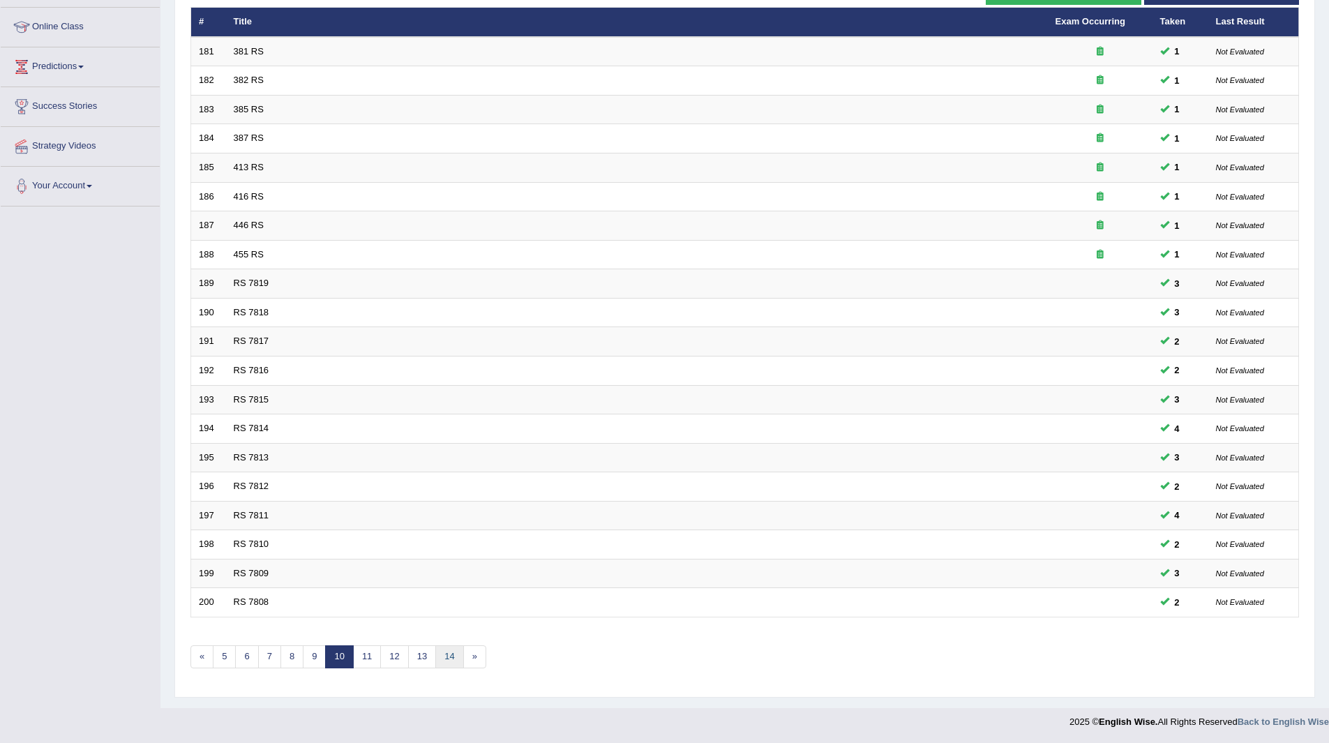 The height and width of the screenshot is (743, 1329). I want to click on td: 181, so click(209, 52).